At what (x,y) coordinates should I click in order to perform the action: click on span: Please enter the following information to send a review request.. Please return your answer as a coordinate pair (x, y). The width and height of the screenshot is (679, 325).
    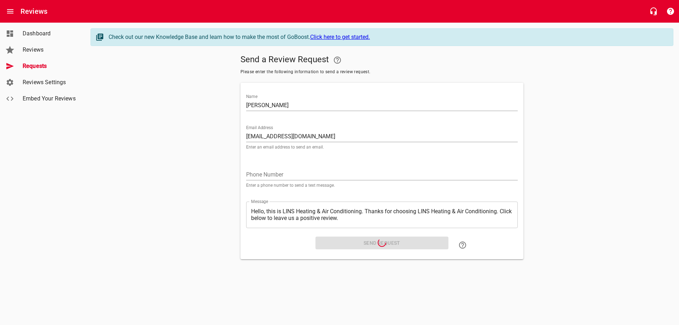
    Looking at the image, I should click on (382, 72).